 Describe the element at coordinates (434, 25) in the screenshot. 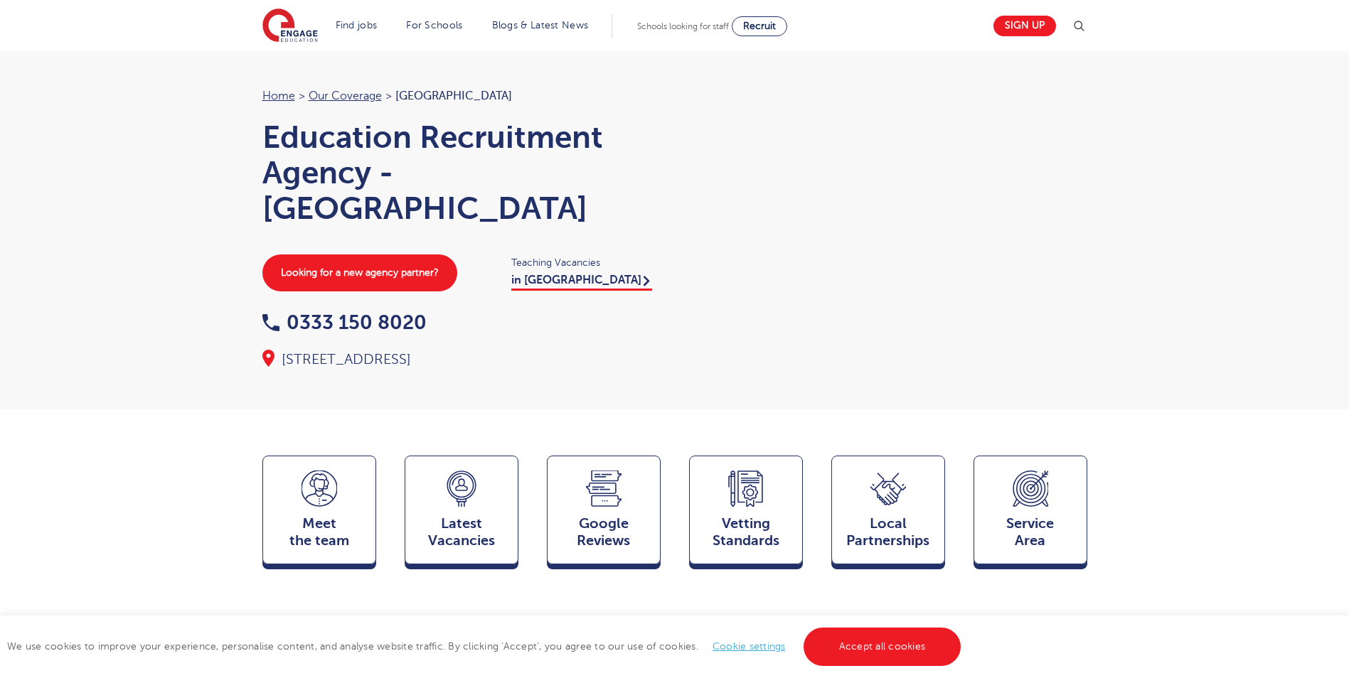

I see `a: For Schools` at that location.